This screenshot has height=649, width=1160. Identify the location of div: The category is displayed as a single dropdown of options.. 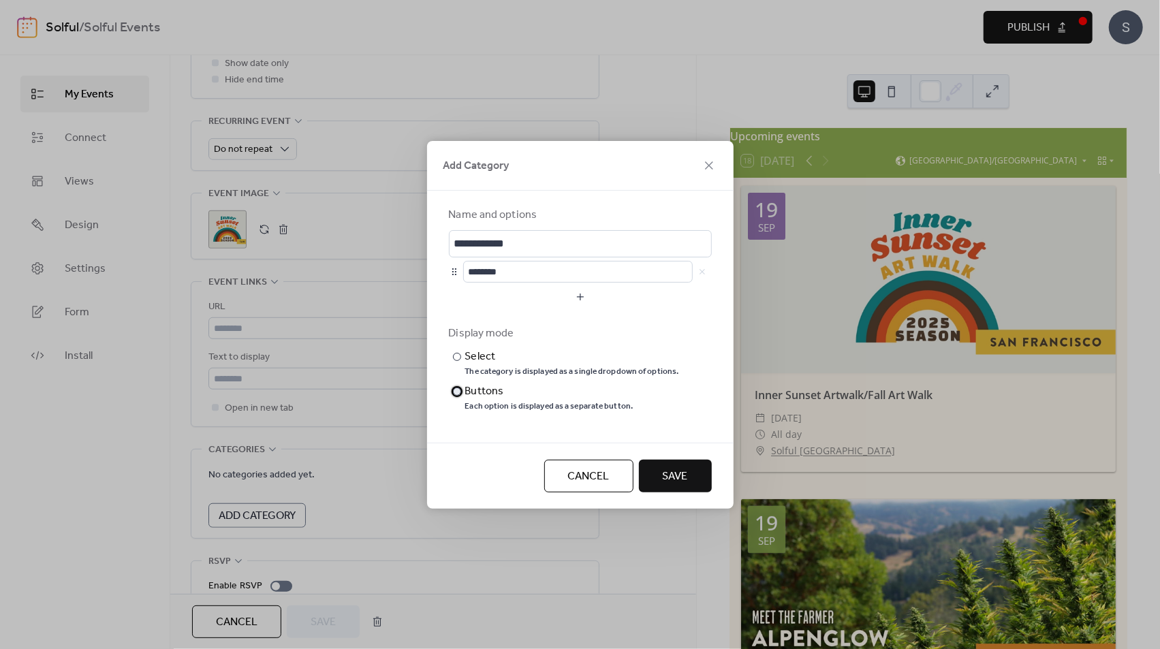
(572, 372).